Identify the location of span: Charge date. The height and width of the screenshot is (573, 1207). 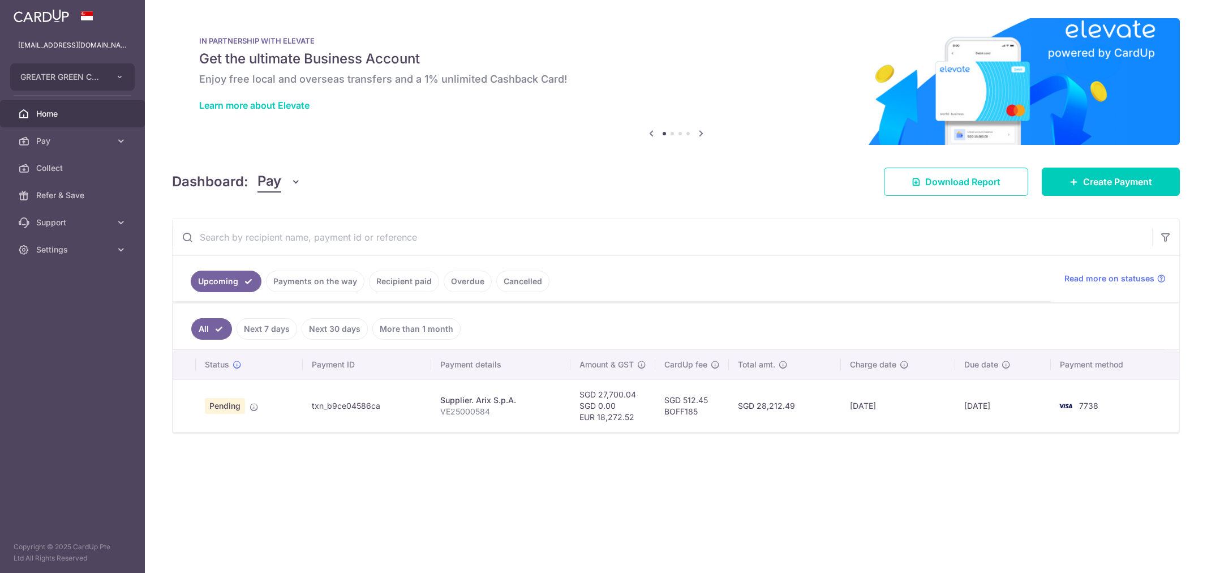
(873, 364).